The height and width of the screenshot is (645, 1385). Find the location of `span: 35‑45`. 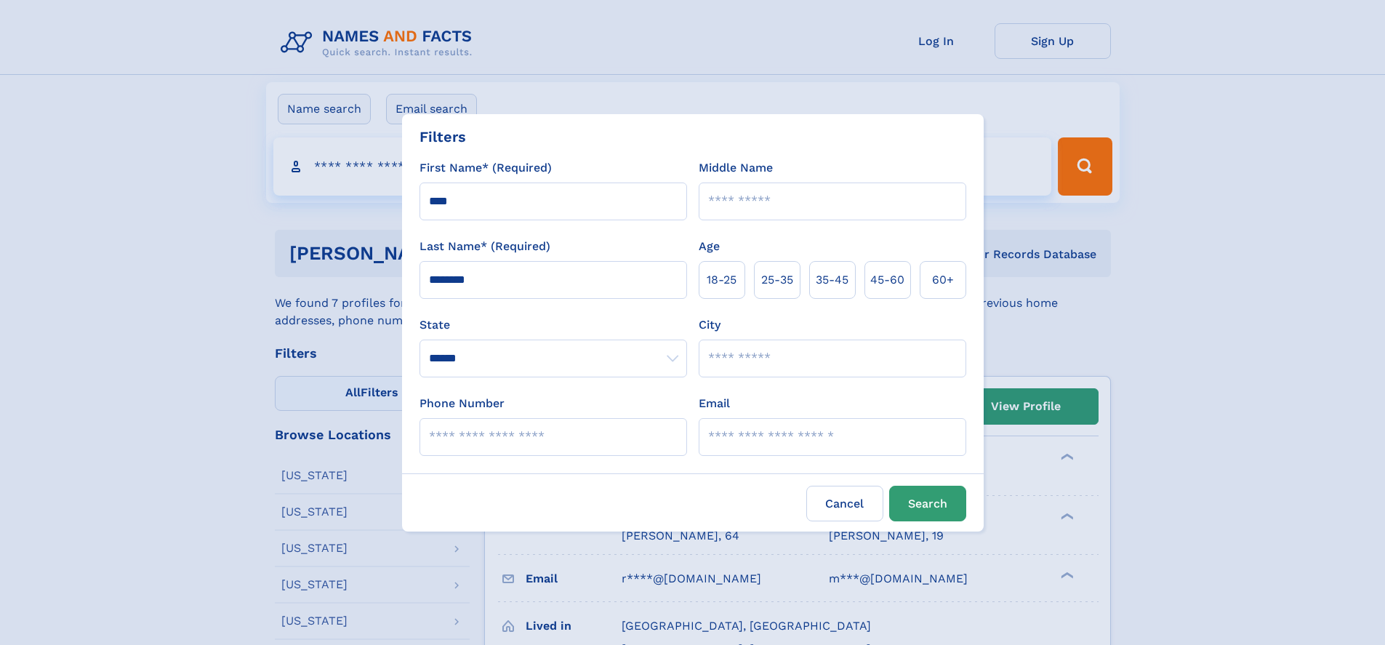

span: 35‑45 is located at coordinates (832, 280).